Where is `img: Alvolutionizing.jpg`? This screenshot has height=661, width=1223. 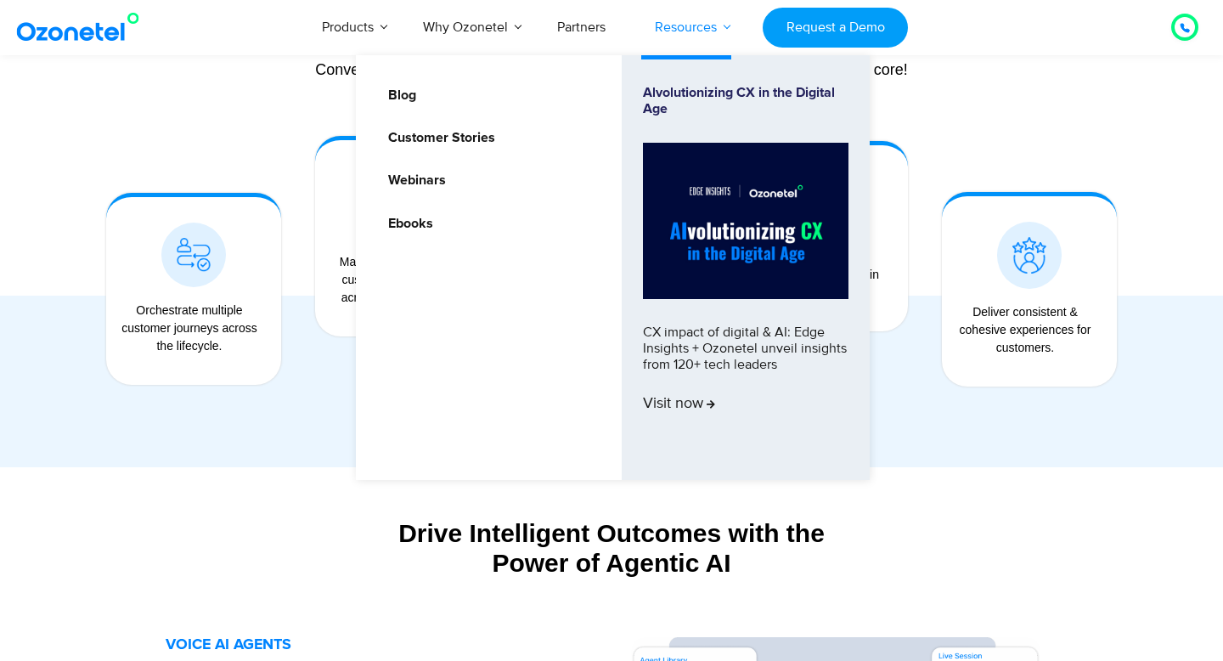
img: Alvolutionizing.jpg is located at coordinates (746, 221).